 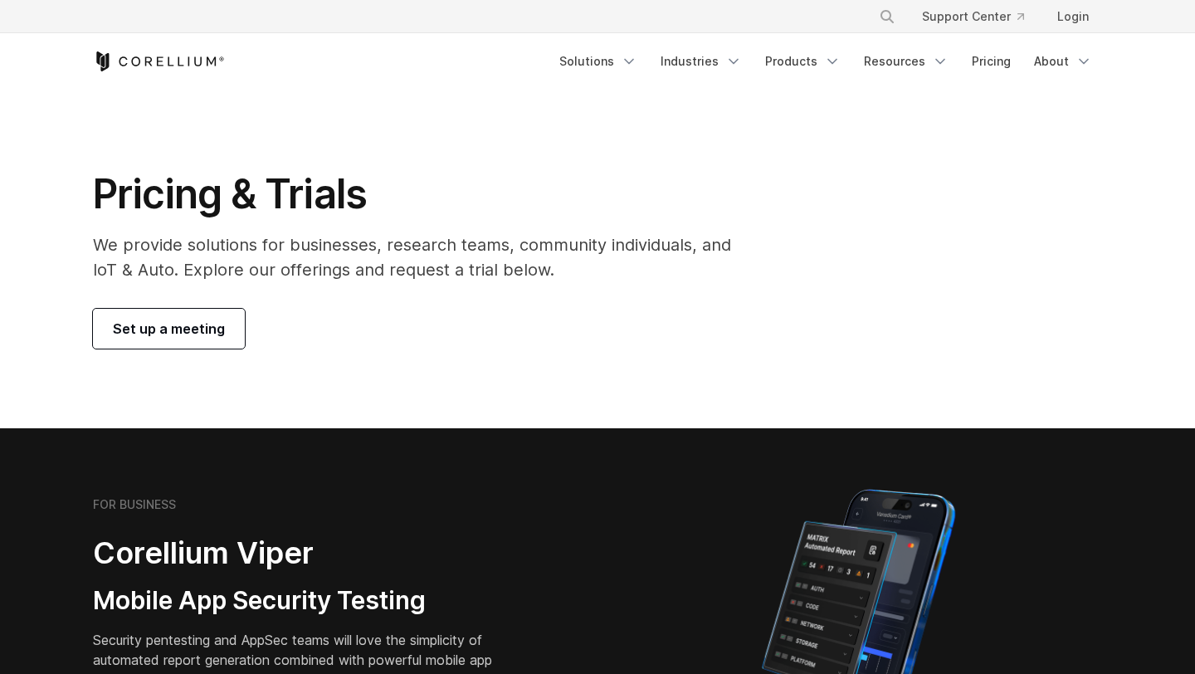 I want to click on span: Set up a meeting, so click(x=168, y=329).